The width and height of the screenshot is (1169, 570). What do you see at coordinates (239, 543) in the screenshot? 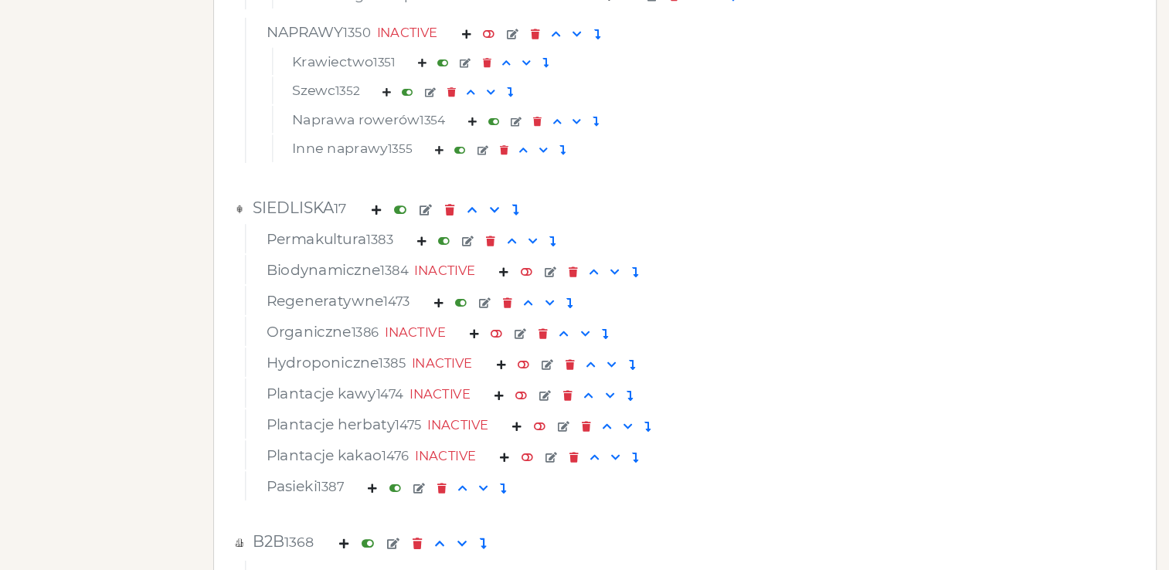
I see `img: 650aeb4b021fbf4c49308587` at bounding box center [239, 543].